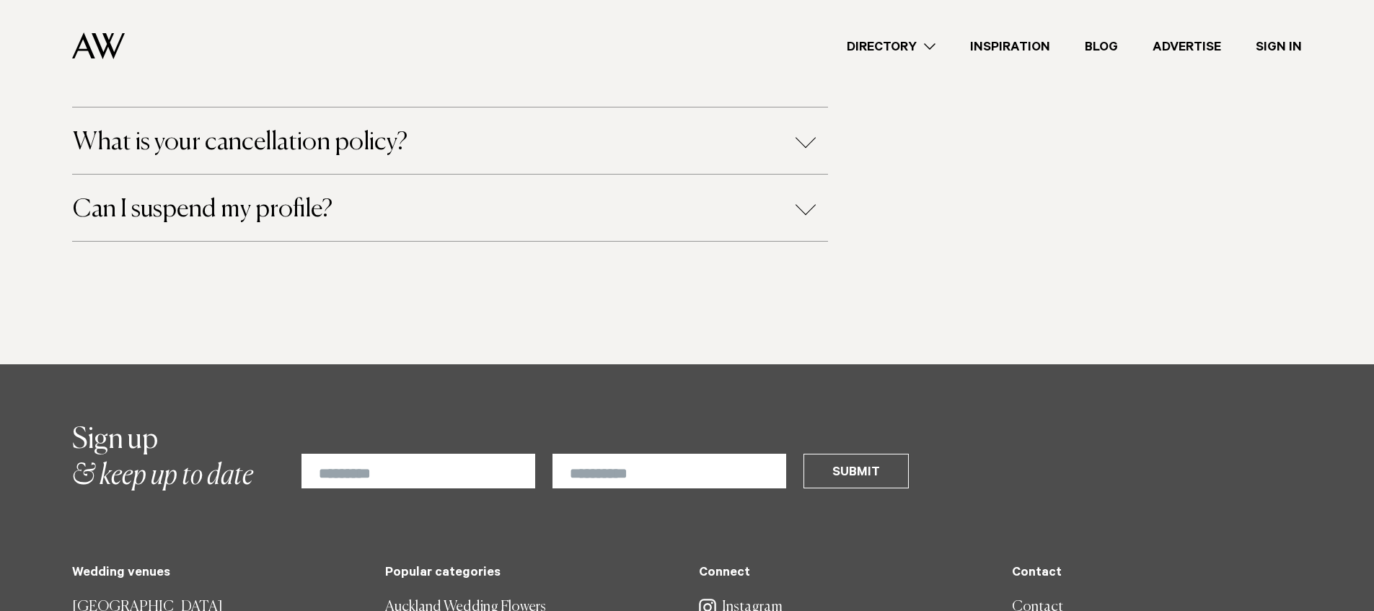 This screenshot has height=611, width=1374. I want to click on a: Advertise, so click(1186, 46).